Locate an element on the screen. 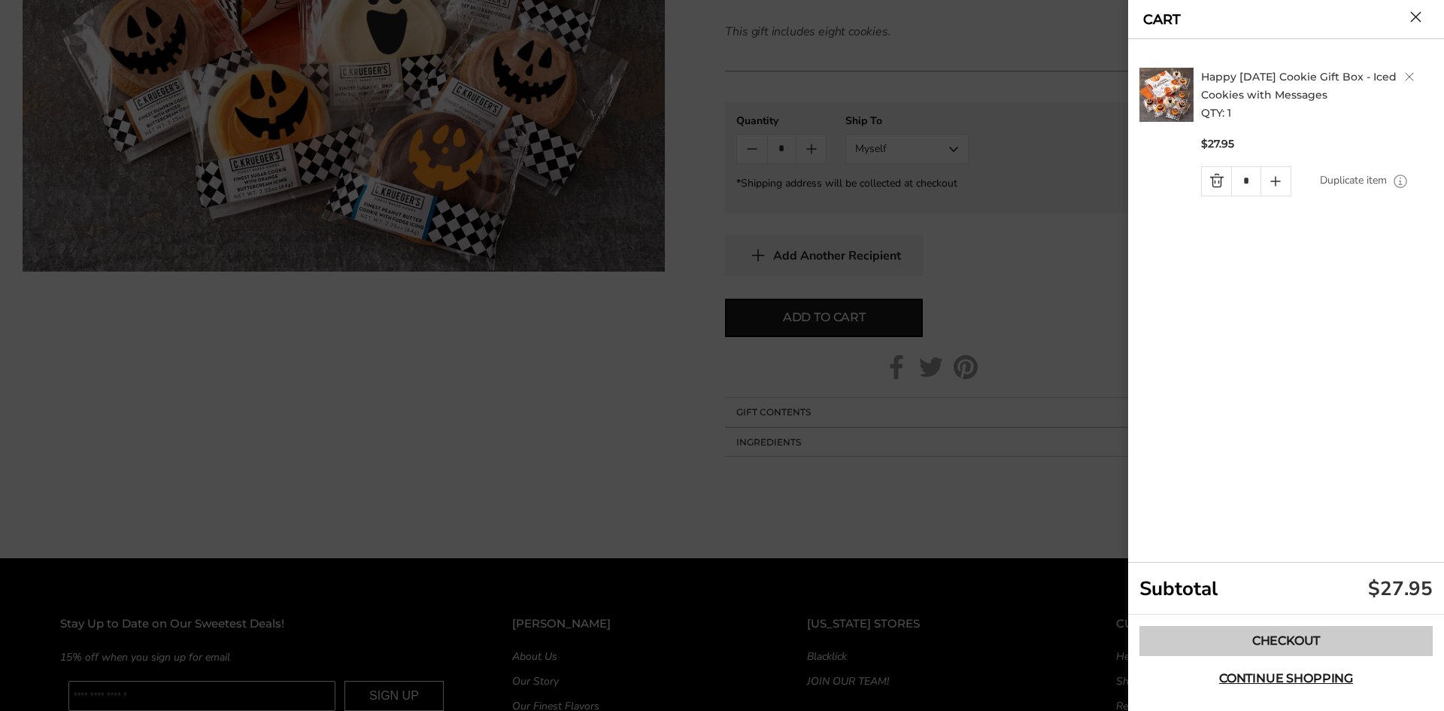 The image size is (1444, 711). a: Quantity minus button is located at coordinates (1216, 181).